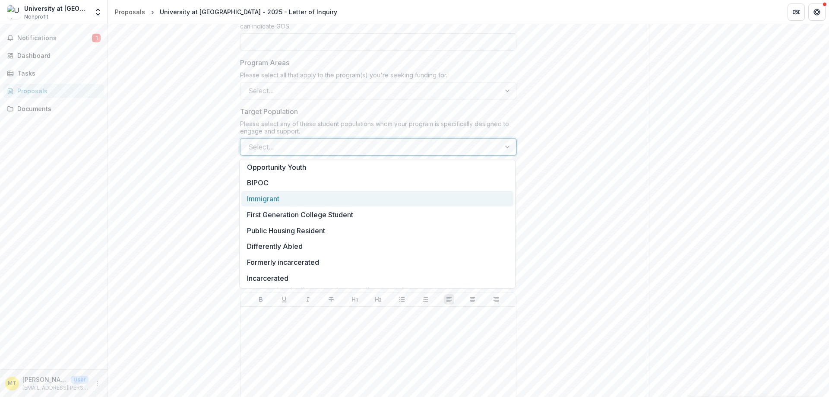 This screenshot has width=829, height=397. I want to click on div: Opportunity Youth, so click(377, 167).